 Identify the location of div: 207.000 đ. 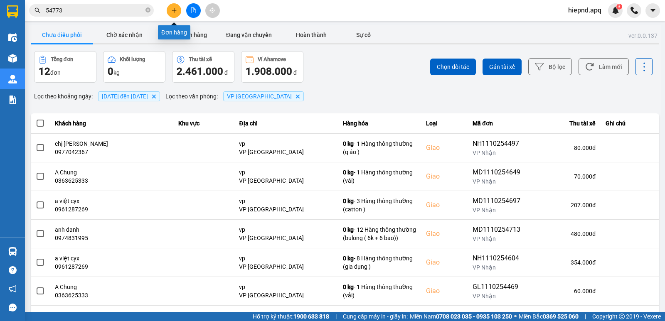
(565, 205).